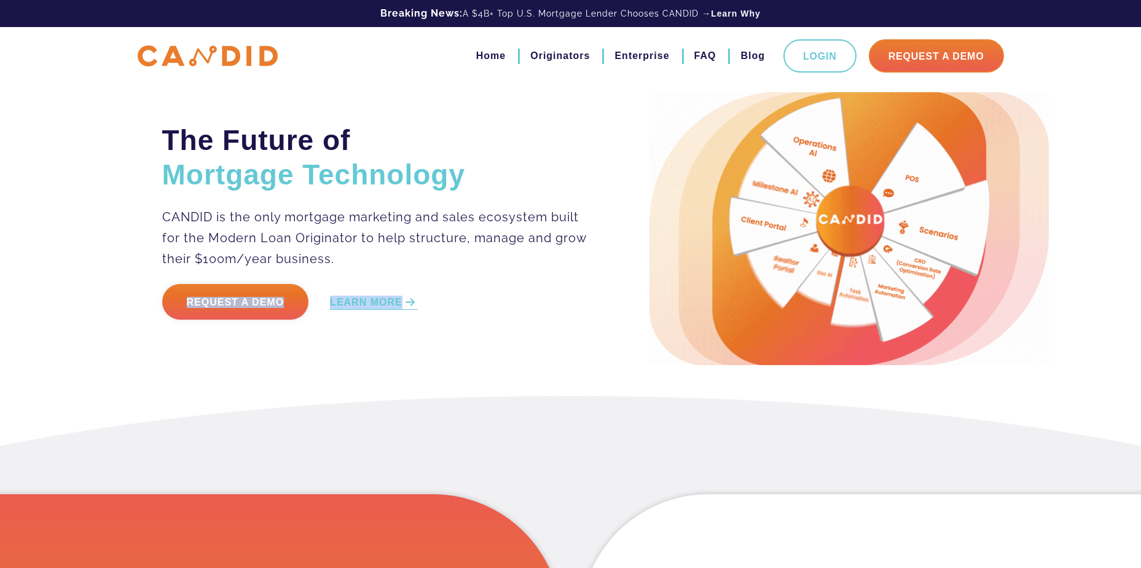  I want to click on img: CANDID APP, so click(208, 56).